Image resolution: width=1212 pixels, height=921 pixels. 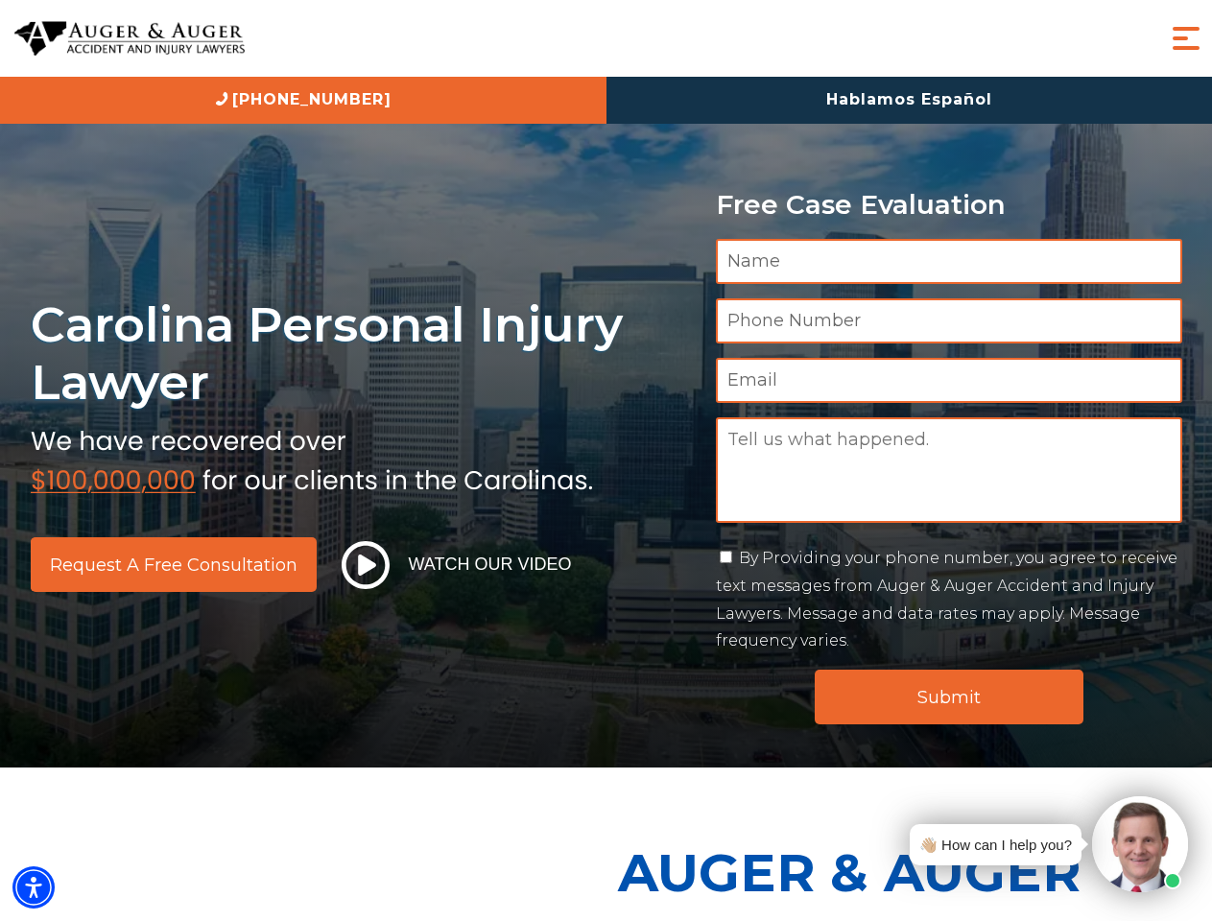 I want to click on div: 👋🏼 How can I help you?, so click(x=995, y=844).